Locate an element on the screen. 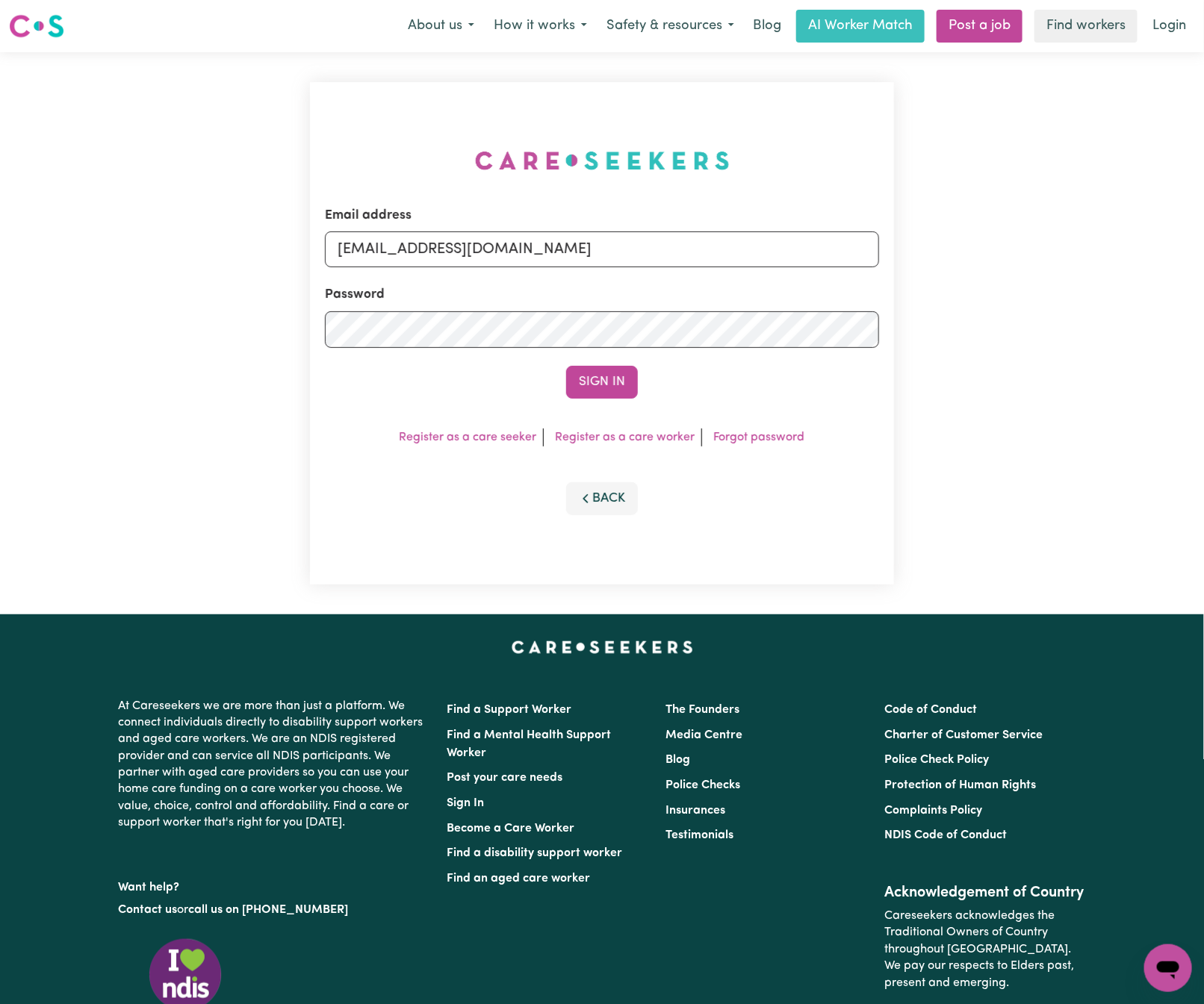  a: Media Centre is located at coordinates (704, 736).